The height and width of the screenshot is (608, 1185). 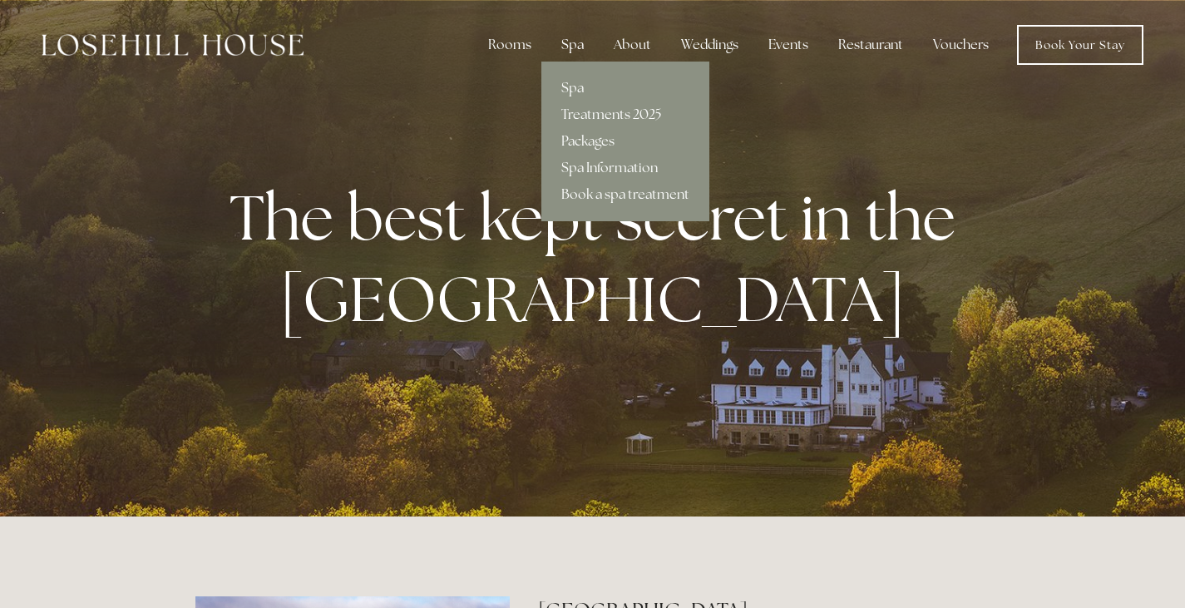 What do you see at coordinates (626, 115) in the screenshot?
I see `a: Treatments 2025` at bounding box center [626, 115].